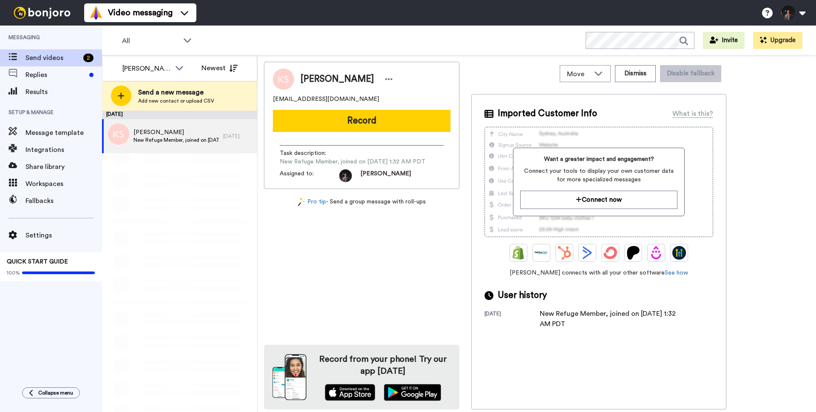  Describe the element at coordinates (219, 68) in the screenshot. I see `button: Newest` at that location.